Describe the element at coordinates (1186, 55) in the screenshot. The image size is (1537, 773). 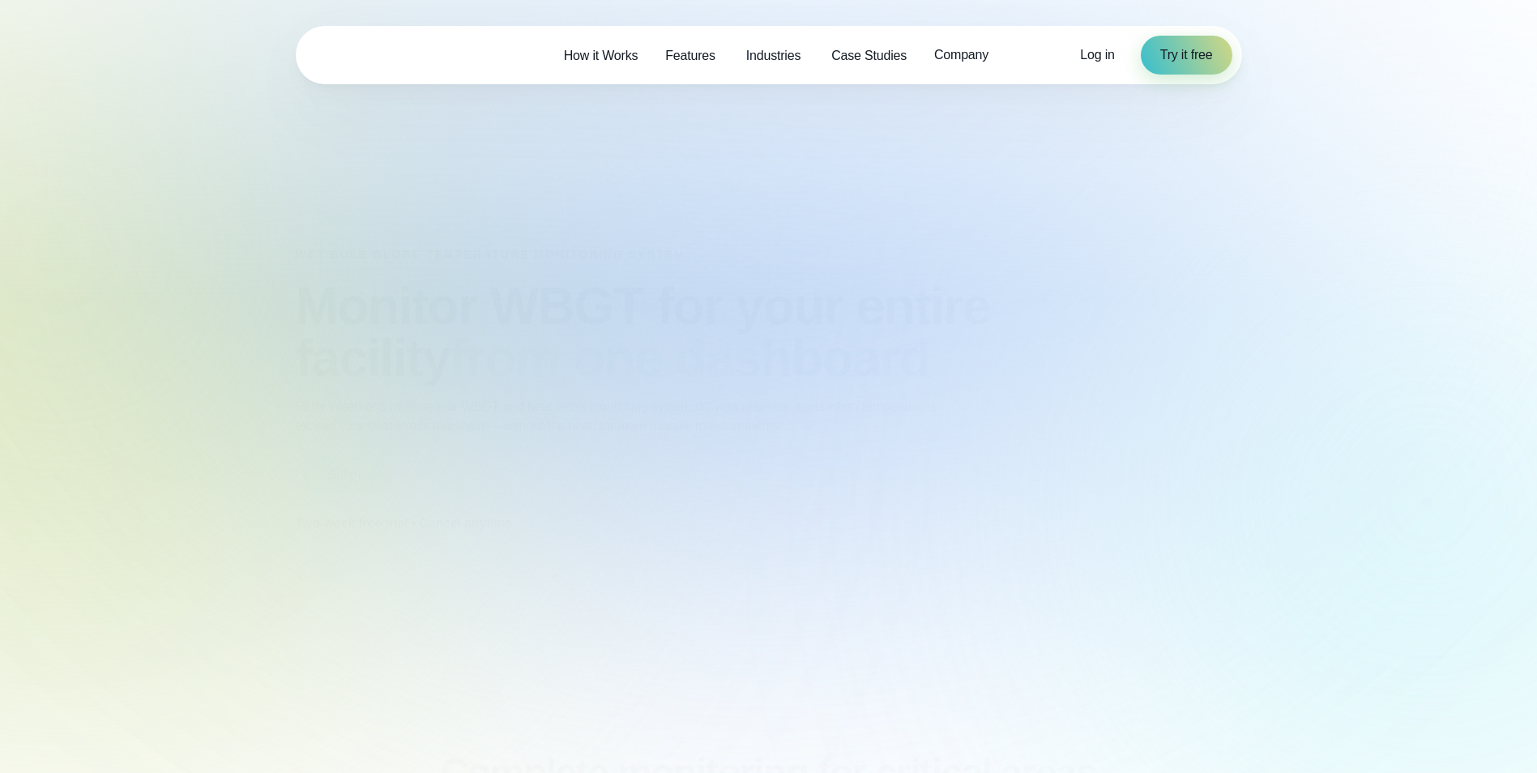
I see `span: Try it free` at that location.